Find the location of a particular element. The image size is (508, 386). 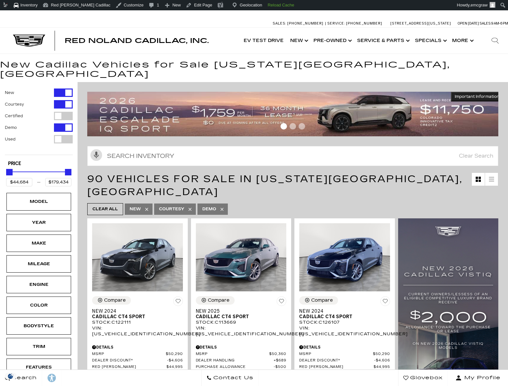

a: Service & Parts is located at coordinates (383, 41).